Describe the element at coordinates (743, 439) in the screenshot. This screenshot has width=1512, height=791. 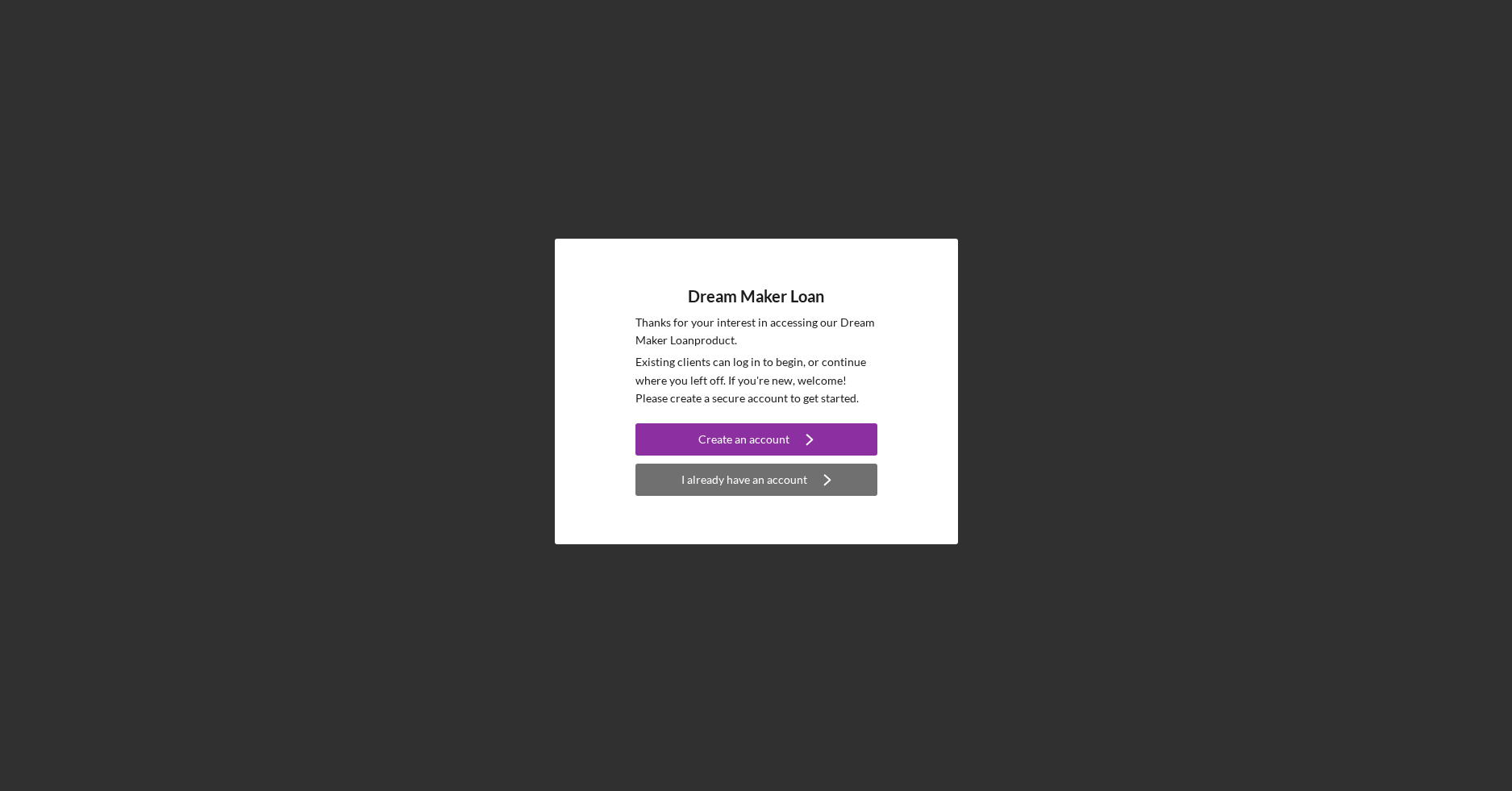
I see `div: Create an account` at that location.